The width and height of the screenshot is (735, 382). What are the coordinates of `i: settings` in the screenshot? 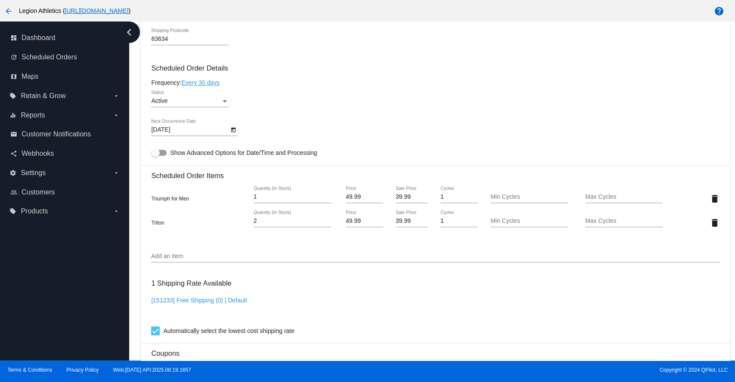 It's located at (13, 173).